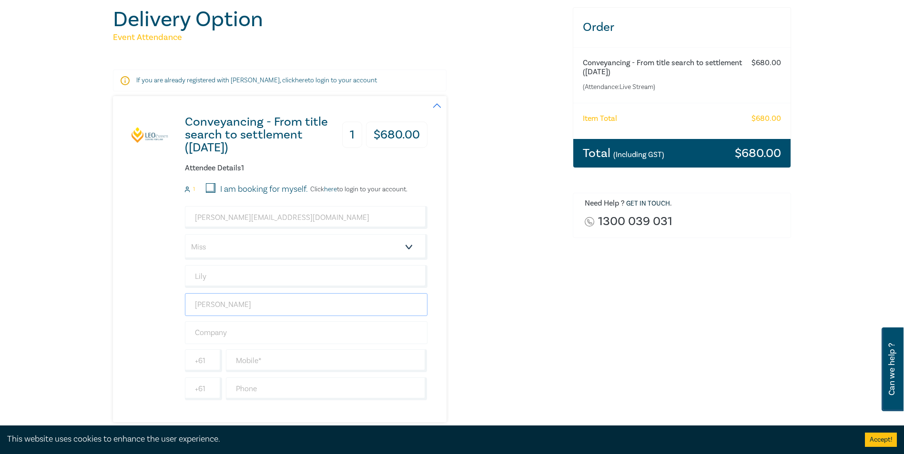 Image resolution: width=904 pixels, height=454 pixels. I want to click on h6: Need Help ? ., so click(684, 204).